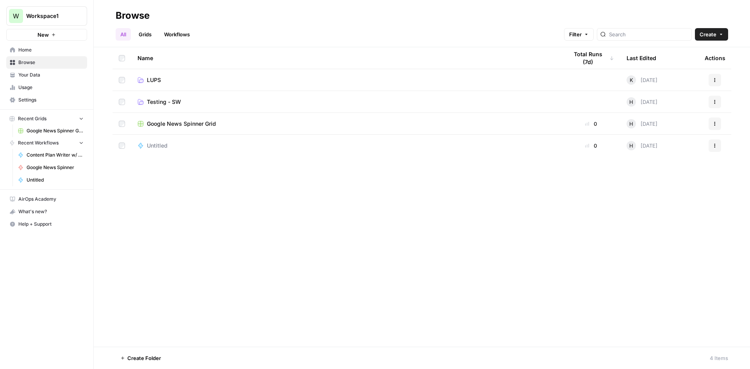  What do you see at coordinates (46, 50) in the screenshot?
I see `a: Home` at bounding box center [46, 50].